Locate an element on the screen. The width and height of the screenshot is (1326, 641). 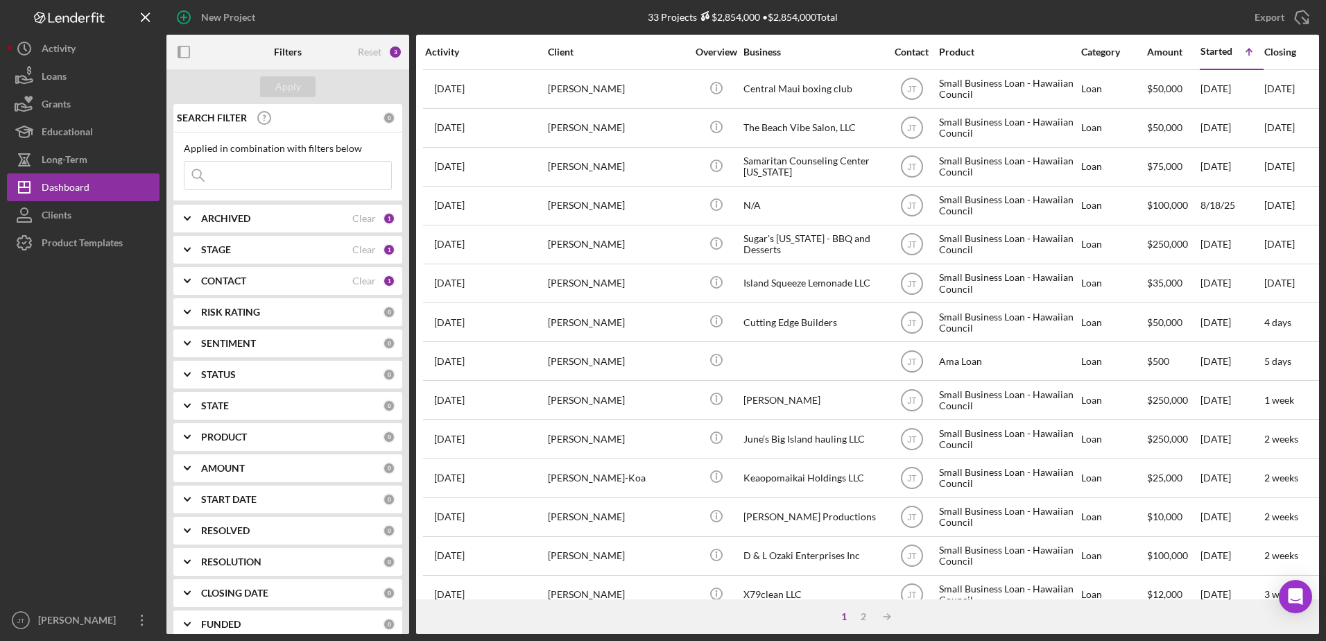
time: 2025-09-17 06:01 is located at coordinates (449, 594).